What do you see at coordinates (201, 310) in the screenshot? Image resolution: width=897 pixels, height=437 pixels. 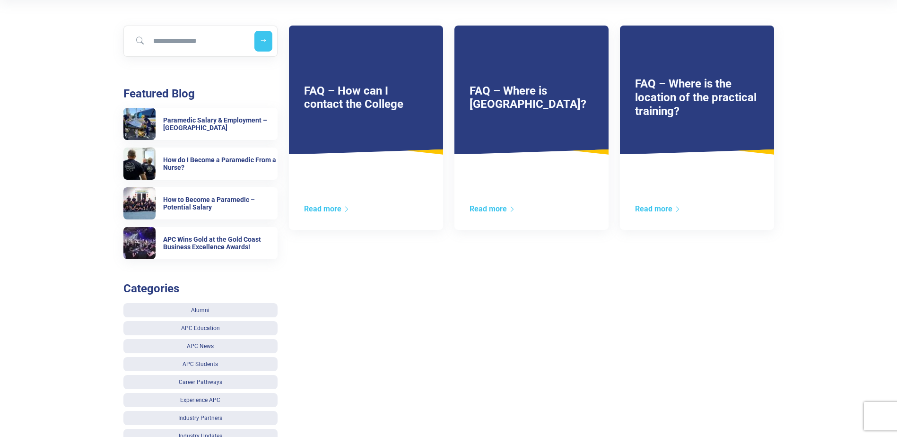 I see `a: Alumni` at bounding box center [201, 310].